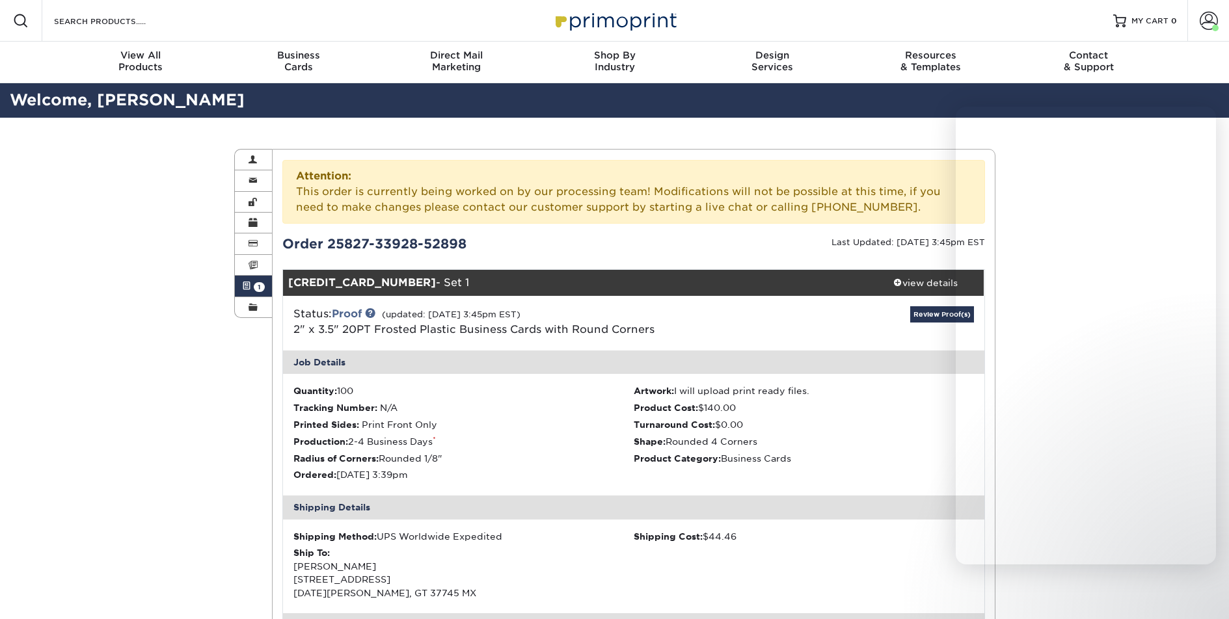  Describe the element at coordinates (668, 537) in the screenshot. I see `strong: Shipping Cost:` at that location.